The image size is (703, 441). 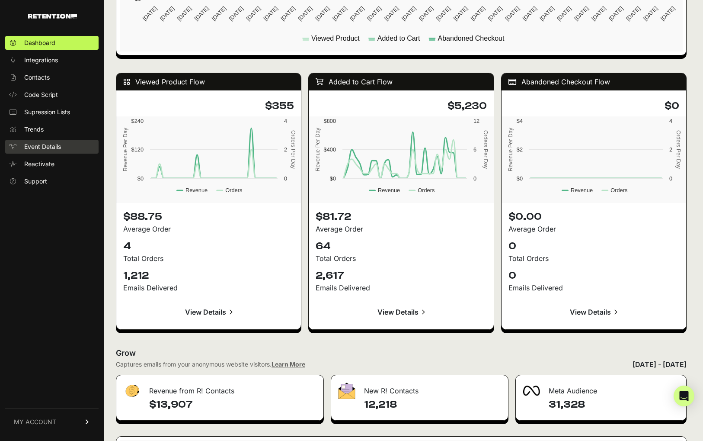 What do you see at coordinates (594, 312) in the screenshot?
I see `a: View Details` at bounding box center [594, 312].